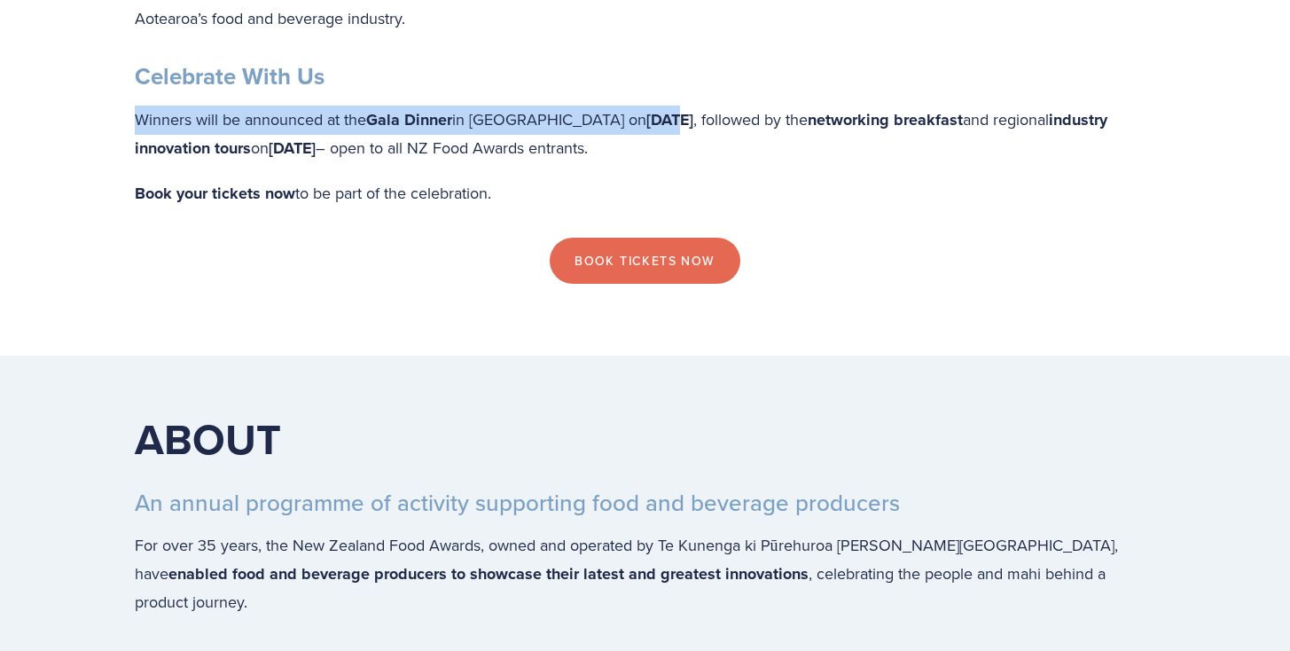 This screenshot has width=1290, height=651. What do you see at coordinates (645, 574) in the screenshot?
I see `p: For over 35 years, the New Zealand Food Awards, owned and operated by Te Kunenga ki Pūrehuroa [PE...` at bounding box center [645, 574].